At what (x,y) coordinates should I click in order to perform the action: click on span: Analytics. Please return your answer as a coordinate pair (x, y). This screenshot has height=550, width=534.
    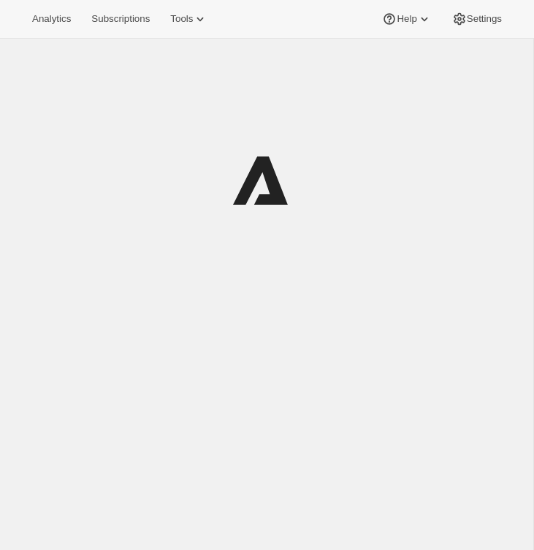
    Looking at the image, I should click on (51, 19).